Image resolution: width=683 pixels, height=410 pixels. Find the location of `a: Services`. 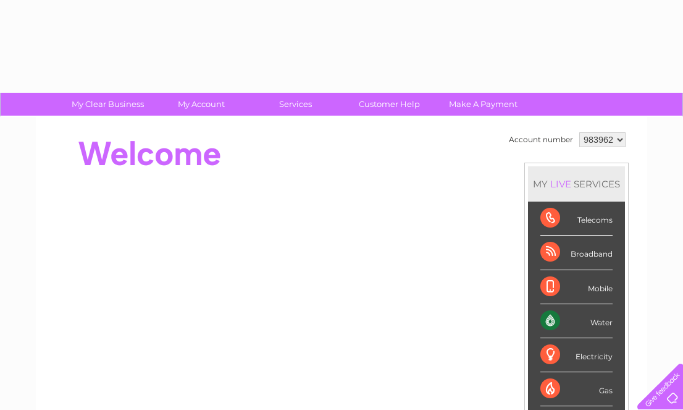

a: Services is located at coordinates (295, 104).